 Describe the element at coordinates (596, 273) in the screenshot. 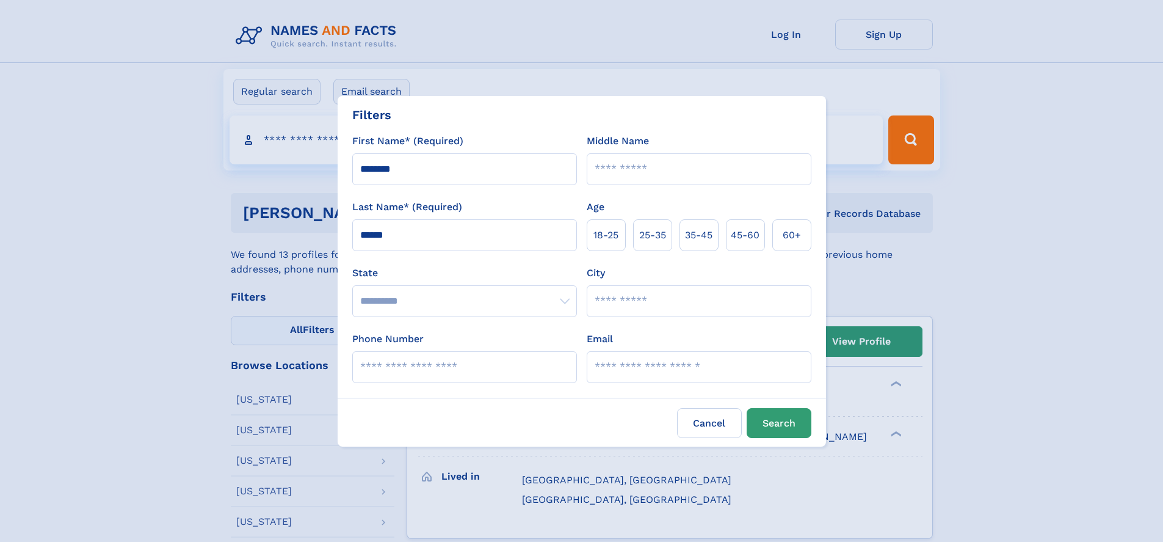

I see `label: City` at that location.